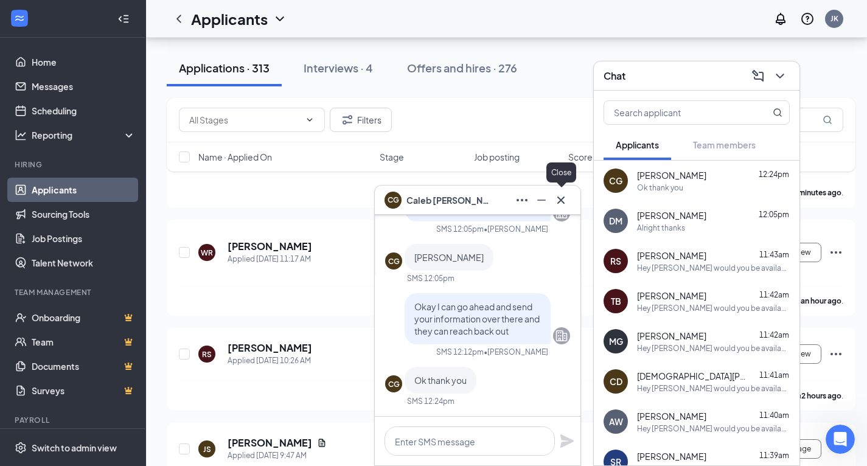  I want to click on a: OnboardingCrown, so click(83, 318).